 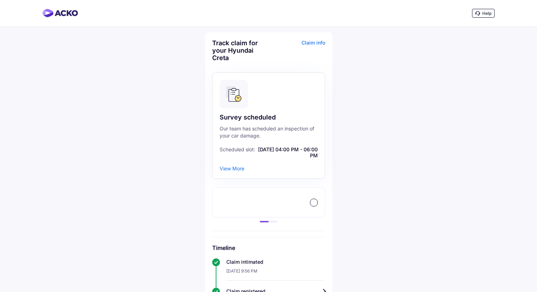 What do you see at coordinates (232, 168) in the screenshot?
I see `div: View More` at bounding box center [232, 168].